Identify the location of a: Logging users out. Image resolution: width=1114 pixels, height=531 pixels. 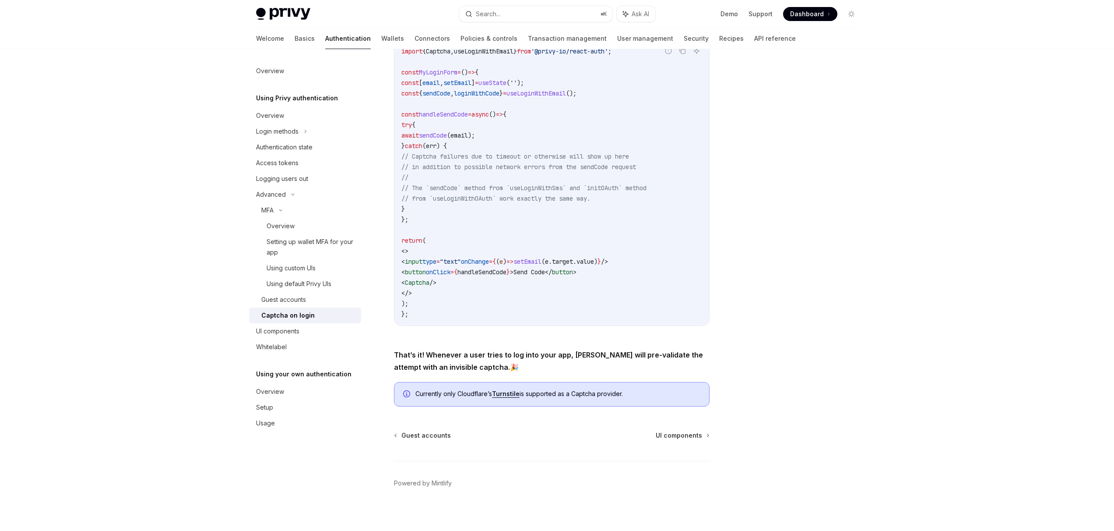
(305, 179).